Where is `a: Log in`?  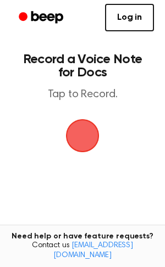
a: Log in is located at coordinates (129, 18).